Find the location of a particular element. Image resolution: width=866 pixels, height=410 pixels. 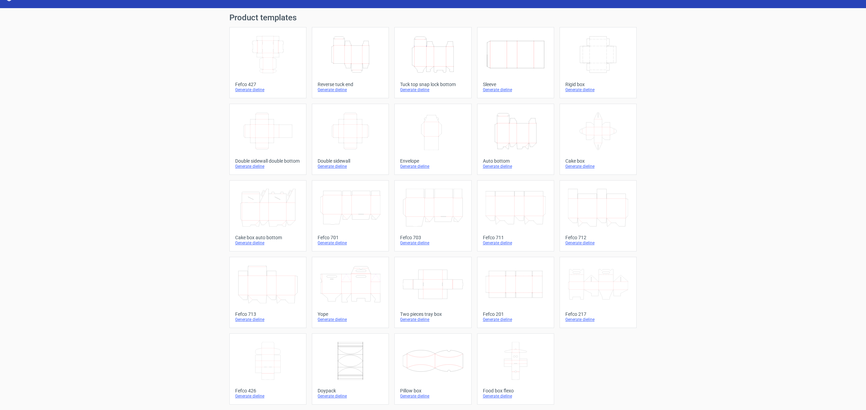

a: Pillow boxGenerate dieline is located at coordinates (432, 369).